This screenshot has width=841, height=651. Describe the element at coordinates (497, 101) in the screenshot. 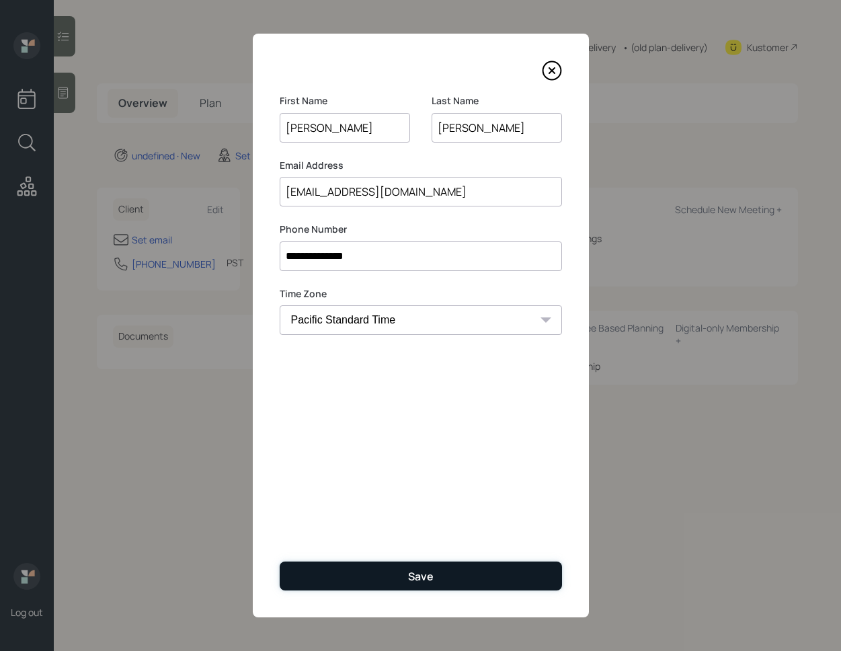

I see `label: Last Name` at that location.